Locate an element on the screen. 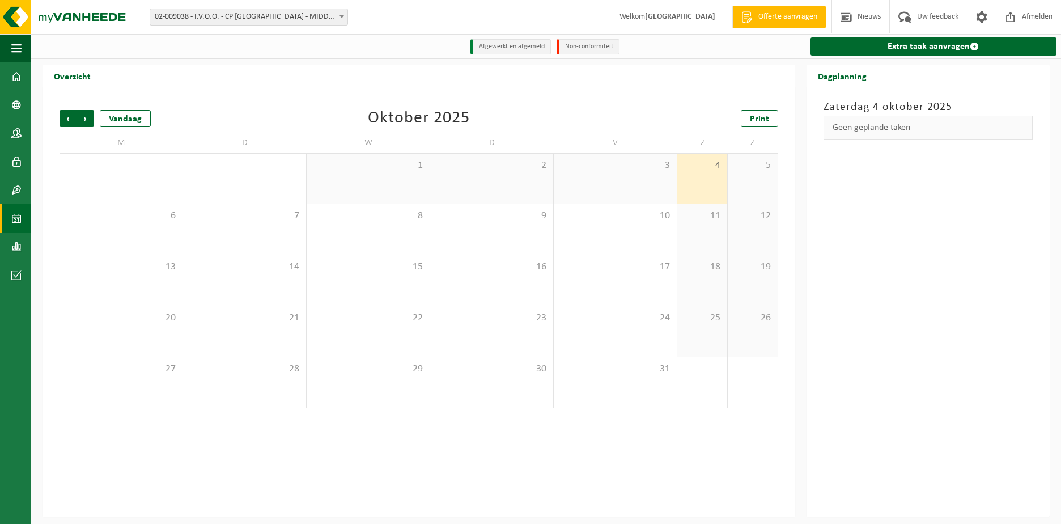 This screenshot has width=1061, height=524. span: 1 is located at coordinates (368, 166).